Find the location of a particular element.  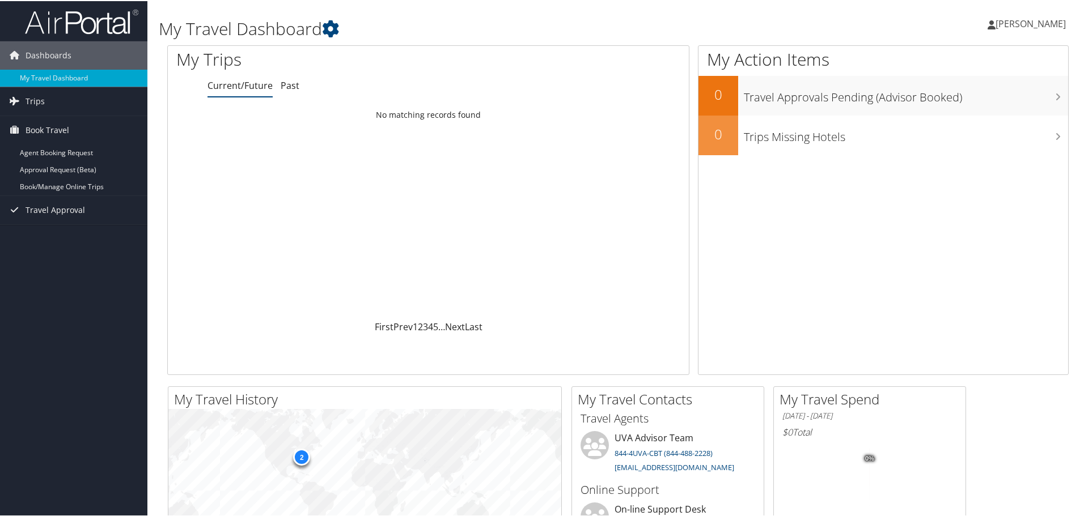

td: No matching records found is located at coordinates (428, 114).